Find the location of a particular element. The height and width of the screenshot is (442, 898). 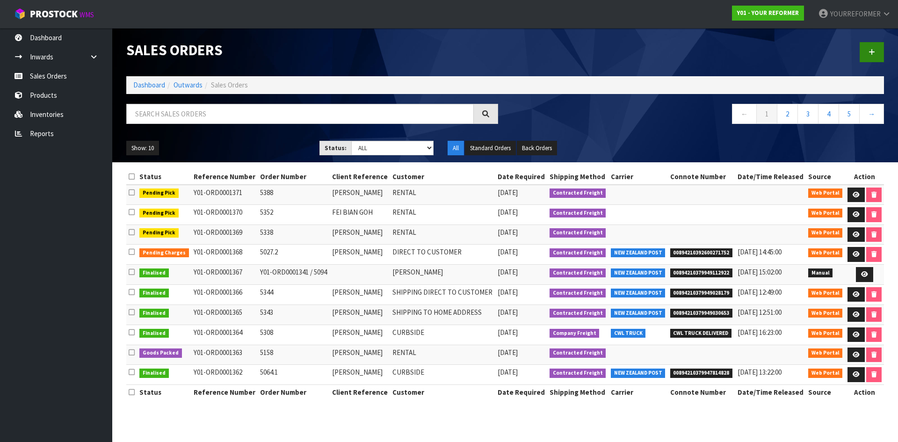

span: 00894210379949028179 is located at coordinates (702, 293).